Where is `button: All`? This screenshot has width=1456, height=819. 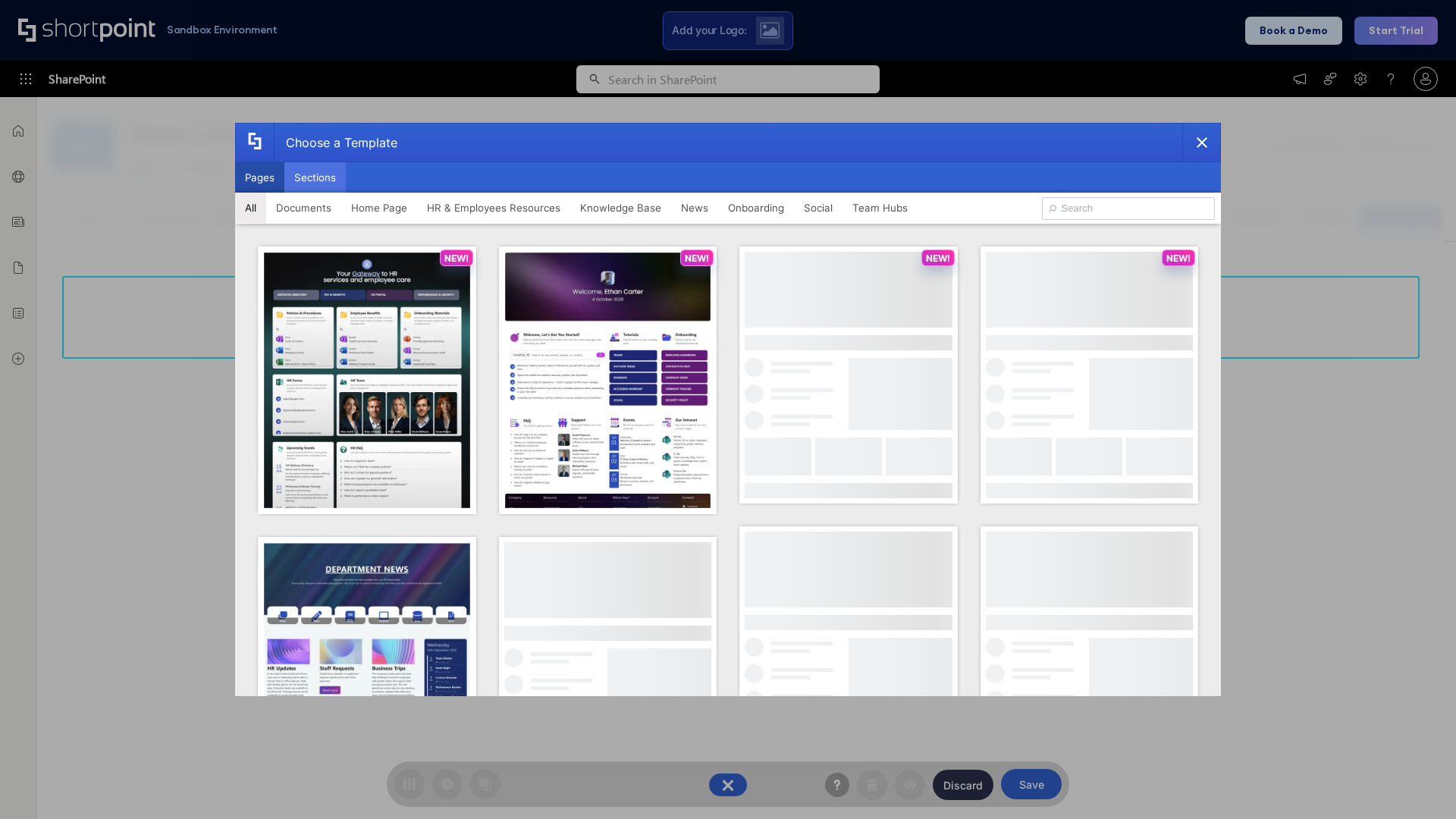 button: All is located at coordinates (250, 207).